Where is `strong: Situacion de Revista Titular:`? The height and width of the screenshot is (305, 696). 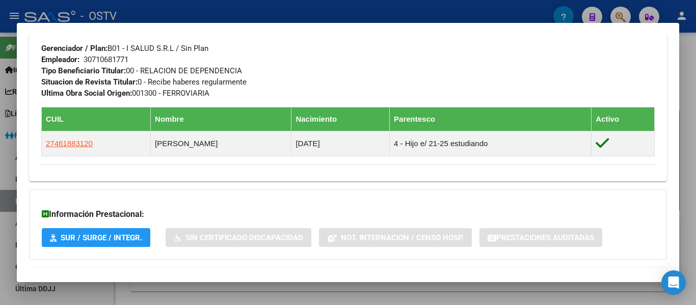
strong: Situacion de Revista Titular: is located at coordinates (89, 82).